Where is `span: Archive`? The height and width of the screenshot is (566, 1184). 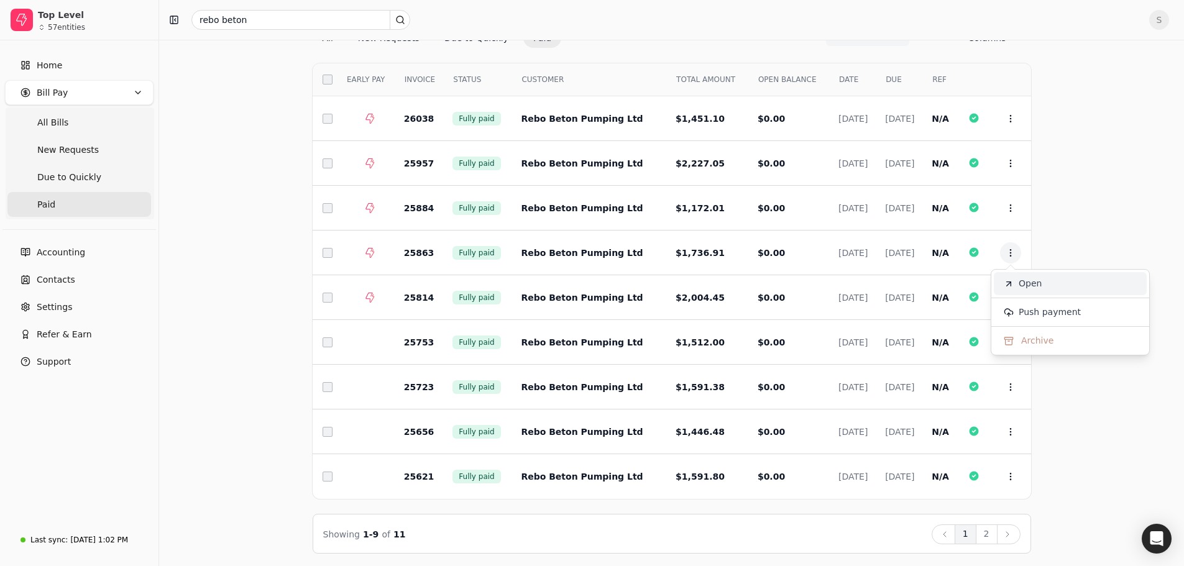 span: Archive is located at coordinates (1037, 341).